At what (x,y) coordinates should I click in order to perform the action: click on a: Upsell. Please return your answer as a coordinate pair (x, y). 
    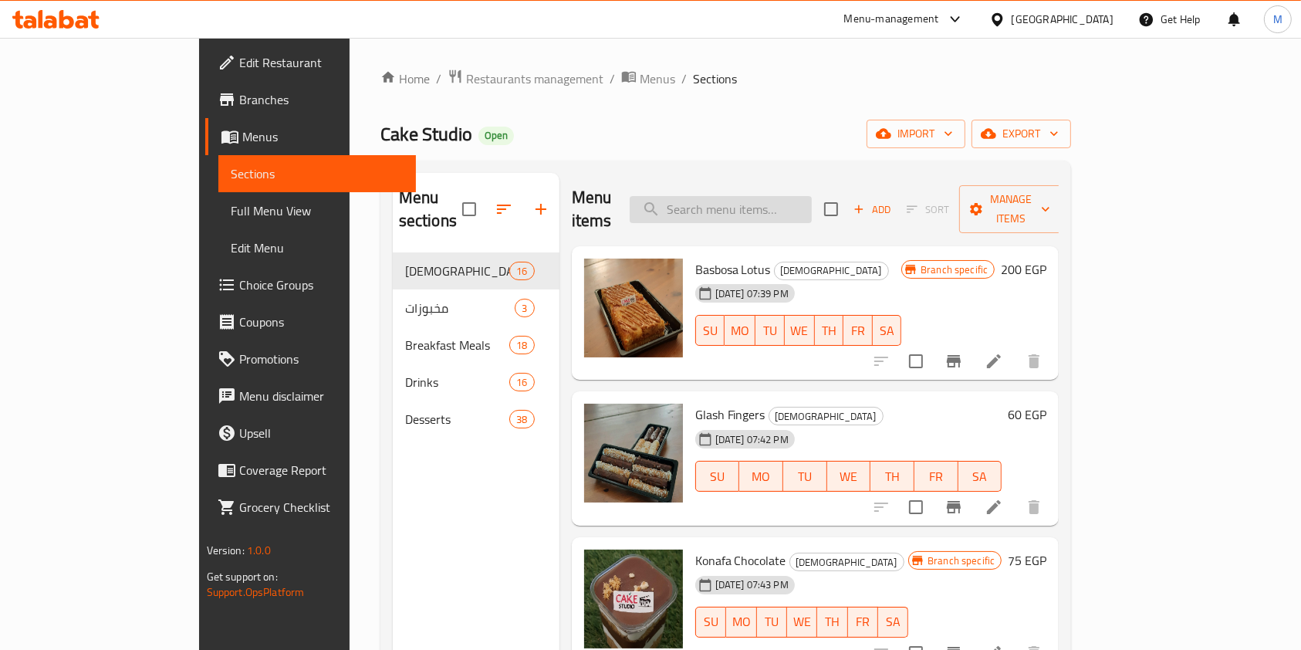
    Looking at the image, I should click on (311, 433).